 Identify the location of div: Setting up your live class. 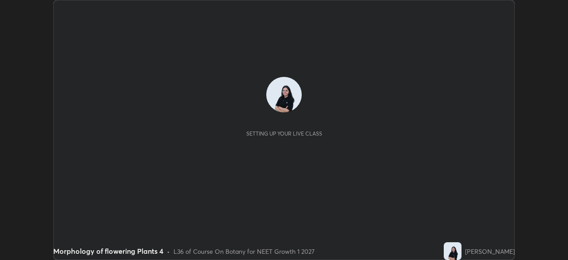
(284, 133).